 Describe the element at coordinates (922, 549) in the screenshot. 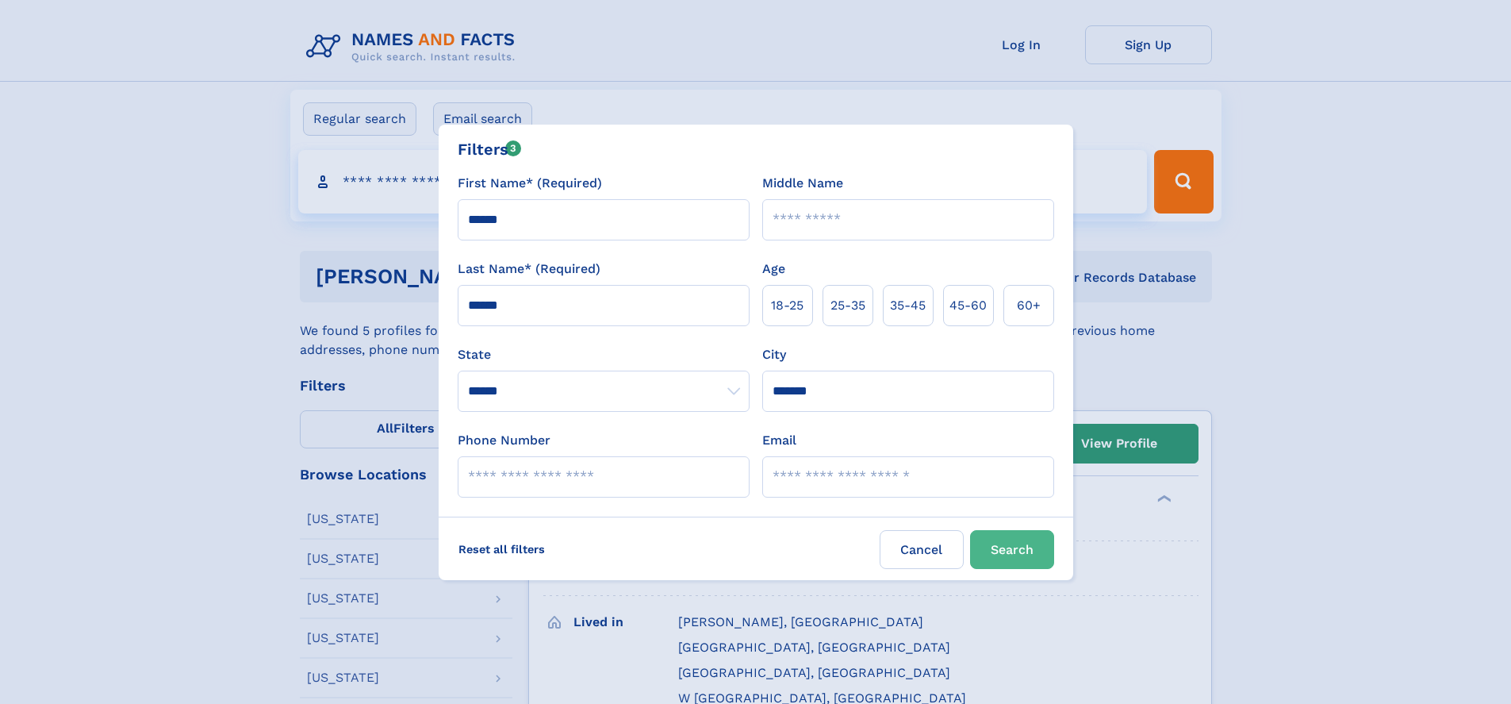

I see `label: Cancel` at that location.